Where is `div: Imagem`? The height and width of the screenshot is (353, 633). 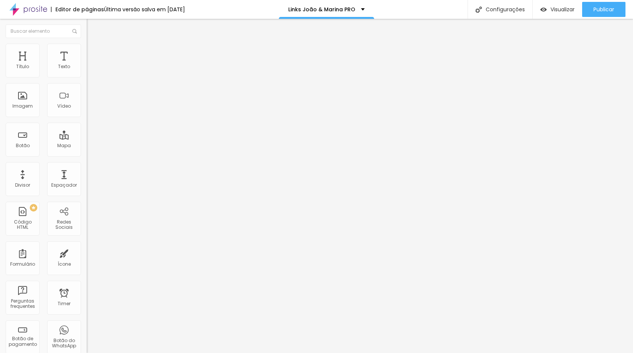
div: Imagem is located at coordinates (23, 106).